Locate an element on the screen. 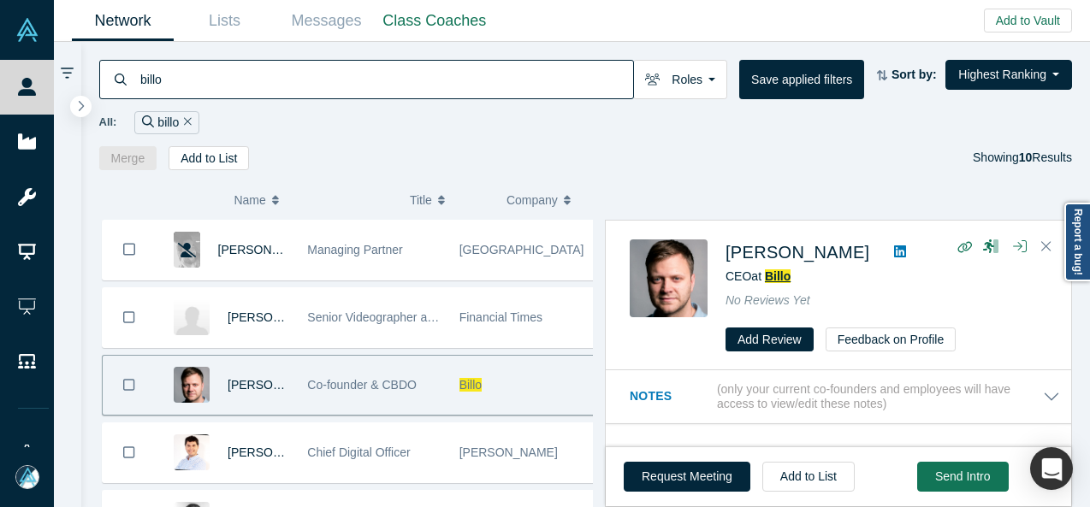  button: Close is located at coordinates (1047, 247).